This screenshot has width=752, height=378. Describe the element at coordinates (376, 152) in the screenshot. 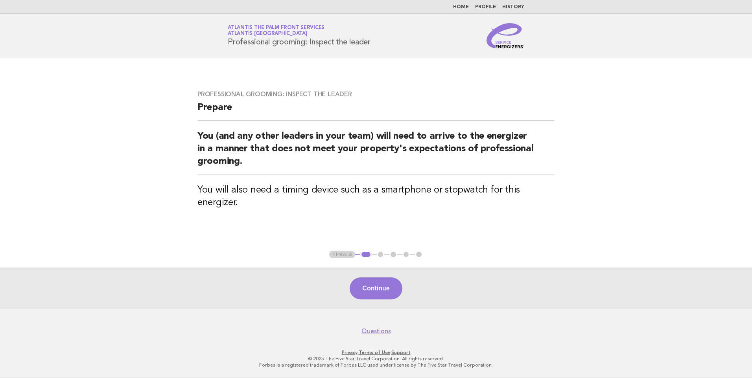

I see `h2: You (and any other leaders in your team) will need to arrive to the energizer in a manner that do...` at that location.